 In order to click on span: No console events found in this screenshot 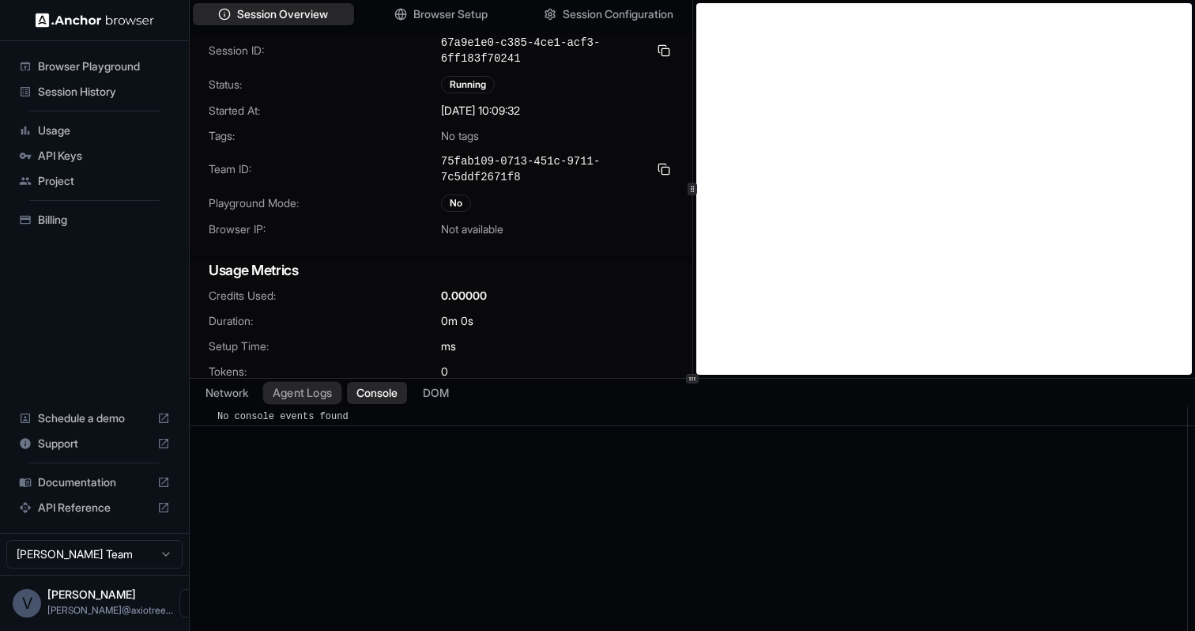, I will do `click(283, 417)`.